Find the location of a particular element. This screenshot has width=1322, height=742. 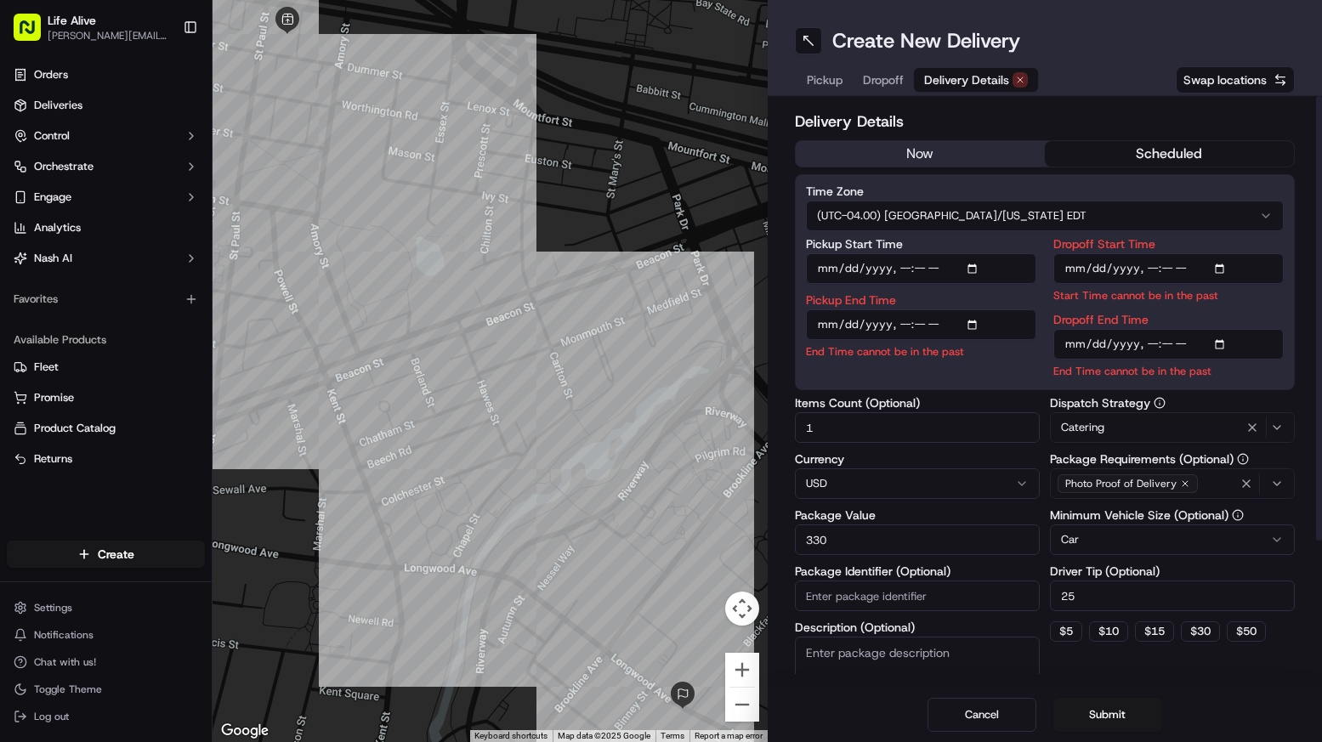

img: Nash is located at coordinates (34, 34).